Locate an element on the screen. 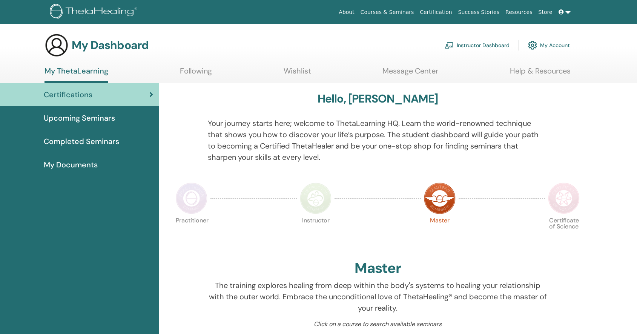 The width and height of the screenshot is (637, 334). p: Master is located at coordinates (440, 233).